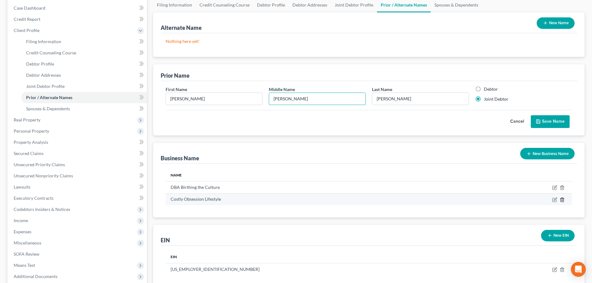 The image size is (592, 283). Describe the element at coordinates (175, 75) in the screenshot. I see `div: Prior Name` at that location.